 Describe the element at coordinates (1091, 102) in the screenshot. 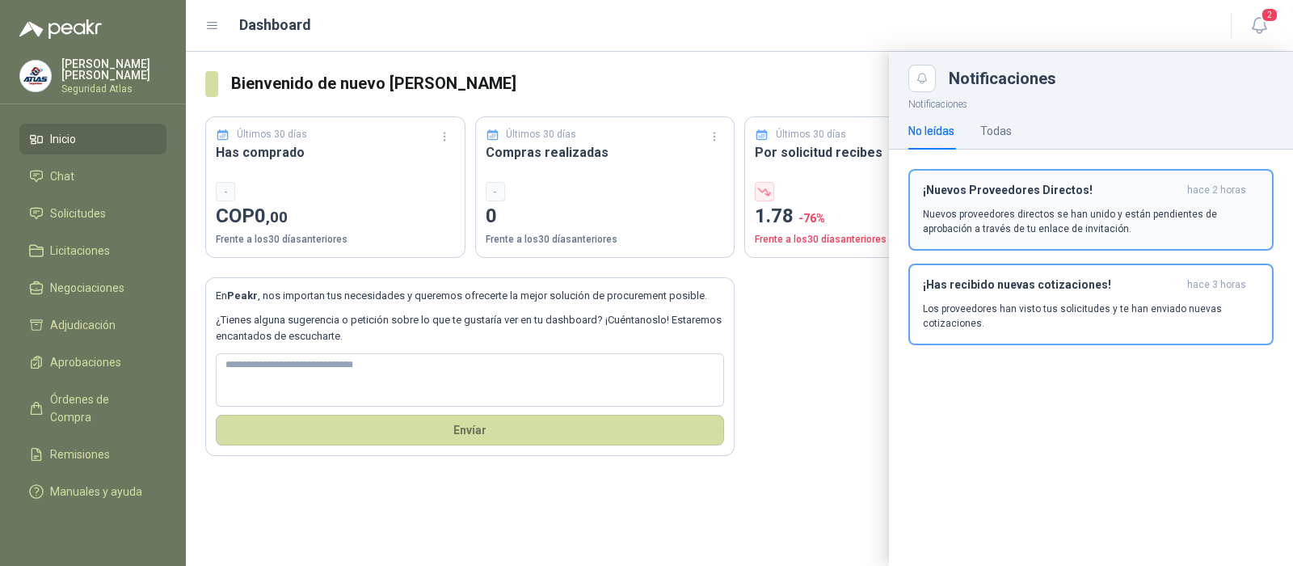

I see `p: Notificaciones` at that location.